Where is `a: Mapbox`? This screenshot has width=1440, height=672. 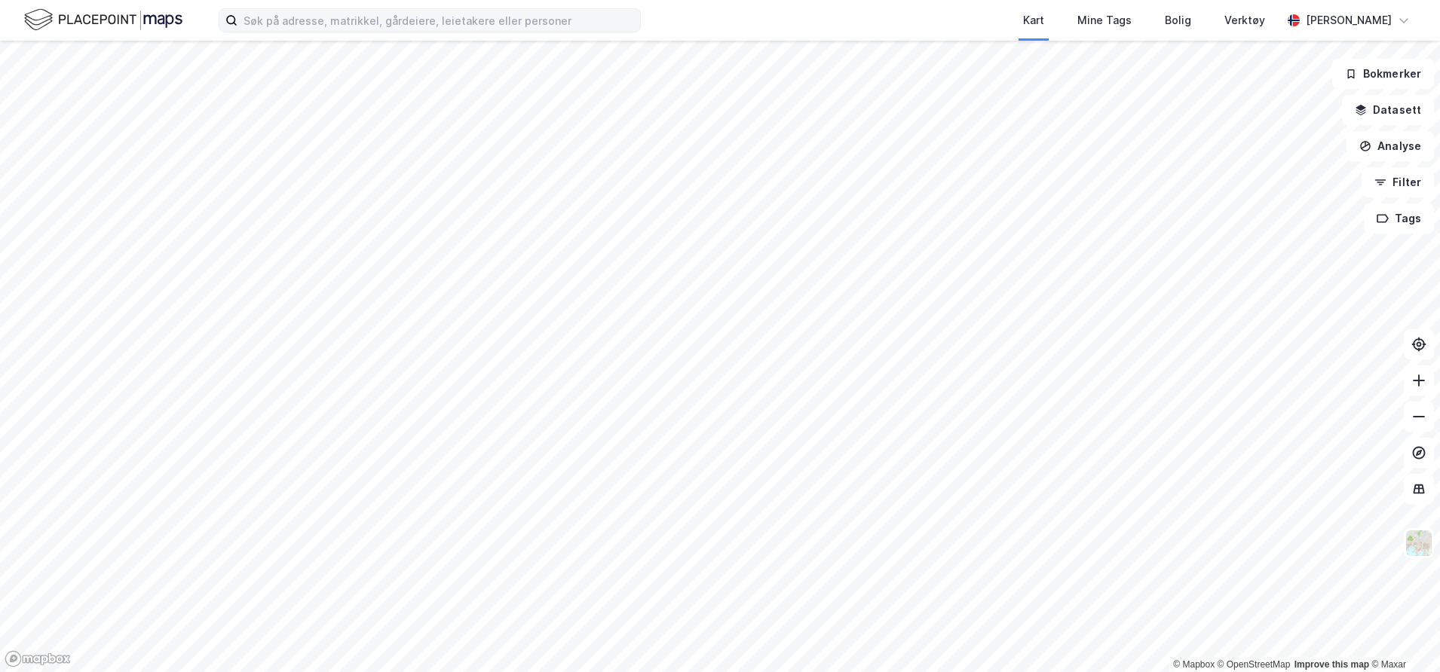 a: Mapbox is located at coordinates (1193, 665).